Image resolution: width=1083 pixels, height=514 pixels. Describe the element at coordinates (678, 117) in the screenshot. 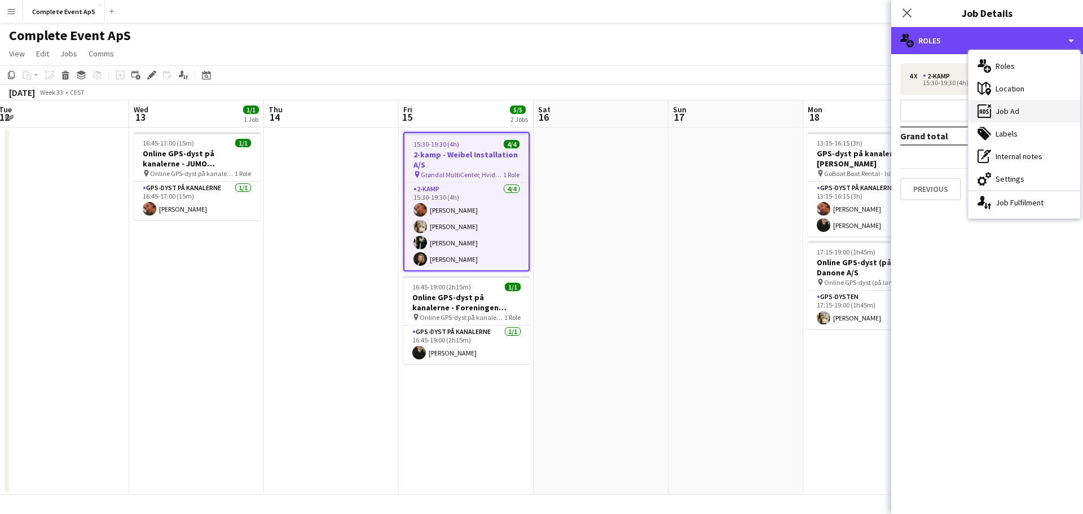

I see `span: 17` at that location.